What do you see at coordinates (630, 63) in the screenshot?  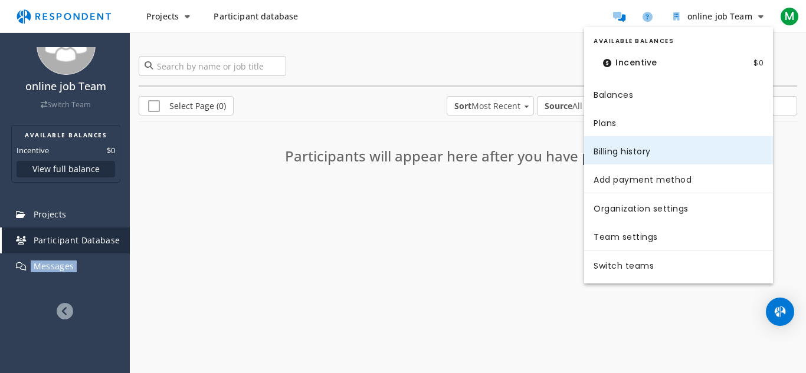 I see `dt: Incentive` at bounding box center [630, 63].